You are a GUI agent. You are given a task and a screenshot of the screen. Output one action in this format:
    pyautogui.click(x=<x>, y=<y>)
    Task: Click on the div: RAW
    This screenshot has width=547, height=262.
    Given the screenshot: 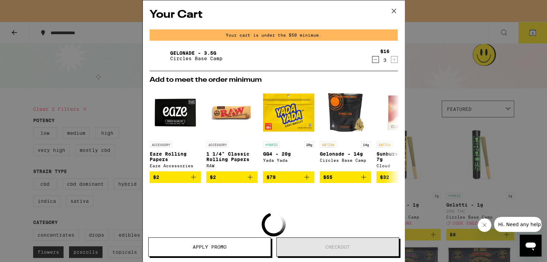 What is the action you would take?
    pyautogui.click(x=232, y=165)
    